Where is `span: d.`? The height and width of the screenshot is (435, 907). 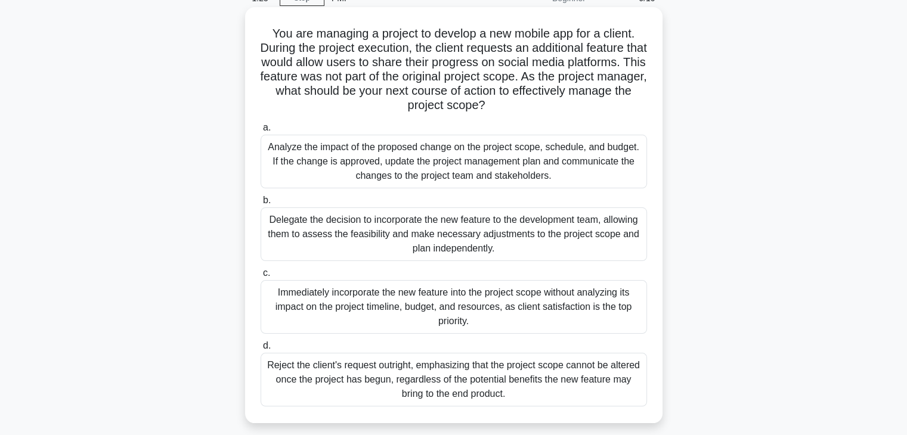
span: d. is located at coordinates (267, 345).